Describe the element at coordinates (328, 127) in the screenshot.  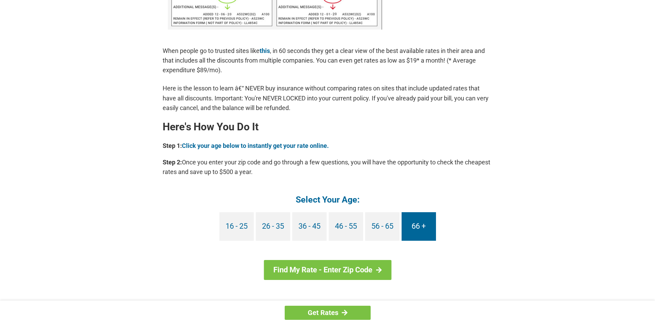
I see `h2: Here's How You Do It` at that location.